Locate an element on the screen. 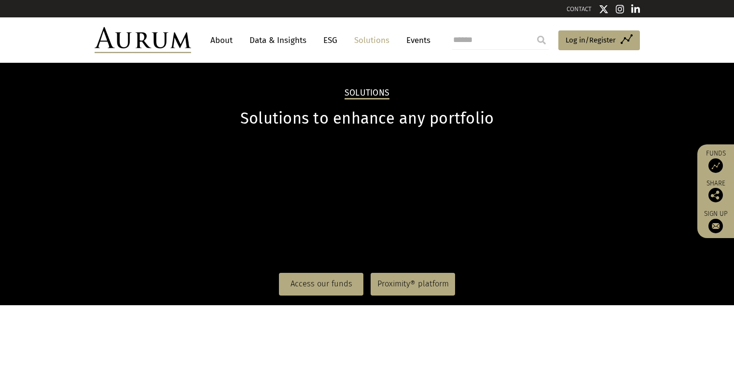 The height and width of the screenshot is (382, 734). a: Proximity® platform is located at coordinates (413, 284).